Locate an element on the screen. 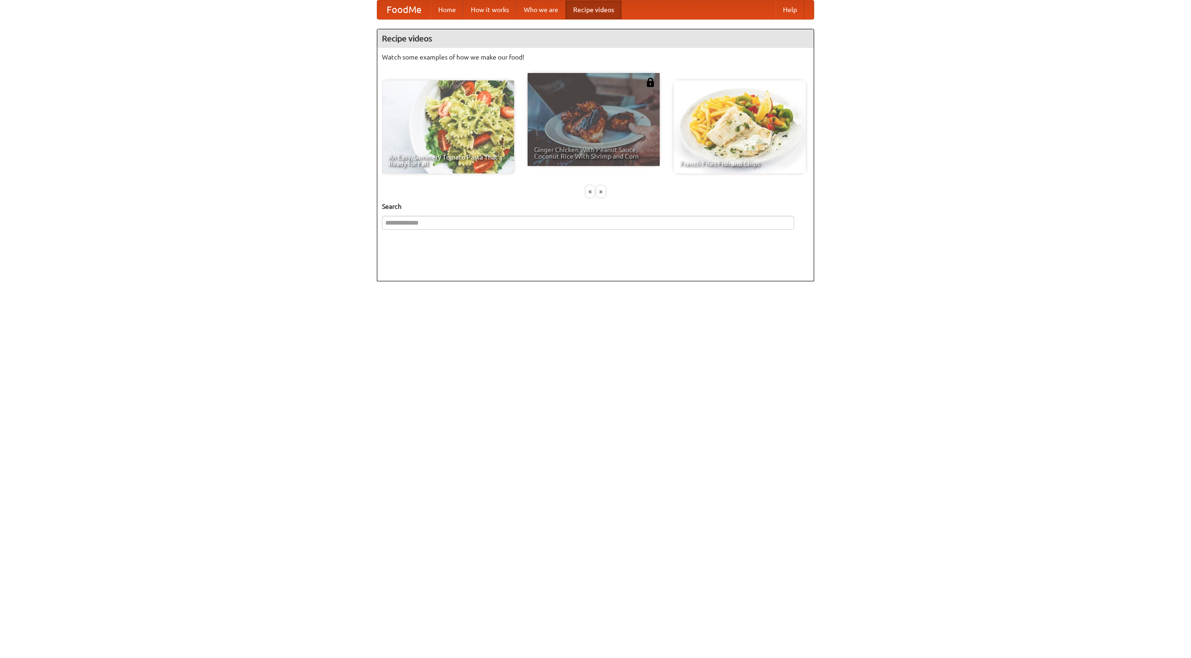  a: French Fries Fish and Chips is located at coordinates (740, 127).